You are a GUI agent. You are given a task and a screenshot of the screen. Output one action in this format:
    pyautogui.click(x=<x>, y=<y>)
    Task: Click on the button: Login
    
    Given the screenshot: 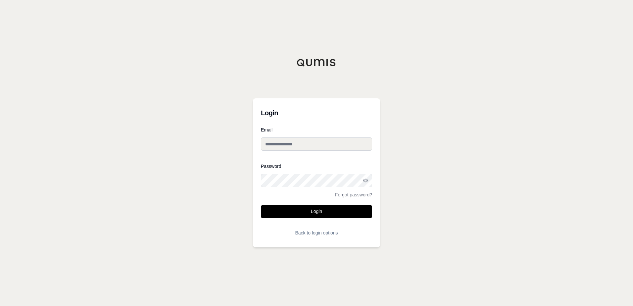 What is the action you would take?
    pyautogui.click(x=317, y=212)
    